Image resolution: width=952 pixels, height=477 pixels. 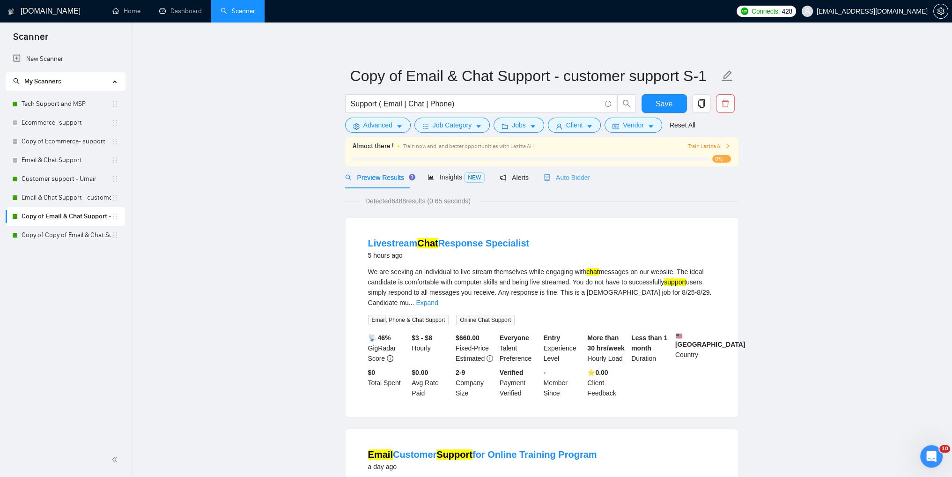 What do you see at coordinates (116, 460) in the screenshot?
I see `span: double-left` at bounding box center [116, 460].